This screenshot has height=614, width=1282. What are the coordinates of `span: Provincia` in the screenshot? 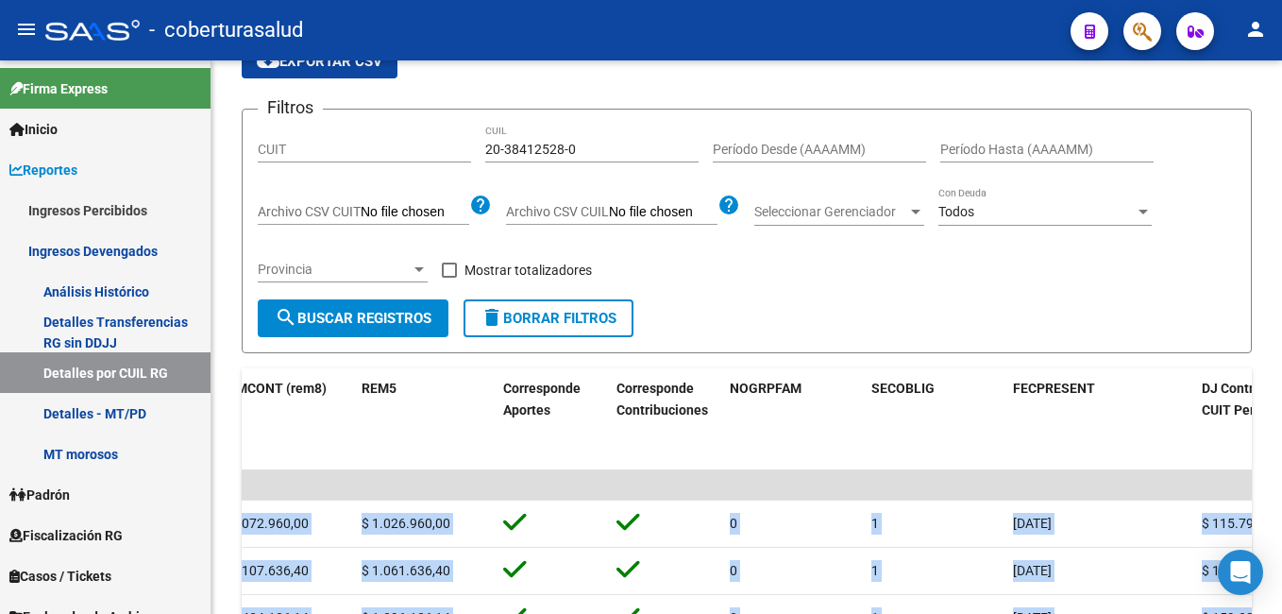 It's located at (334, 269).